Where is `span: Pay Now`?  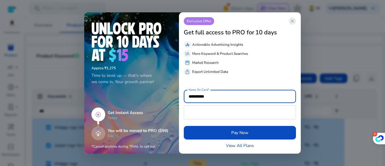
span: Pay Now is located at coordinates (240, 132).